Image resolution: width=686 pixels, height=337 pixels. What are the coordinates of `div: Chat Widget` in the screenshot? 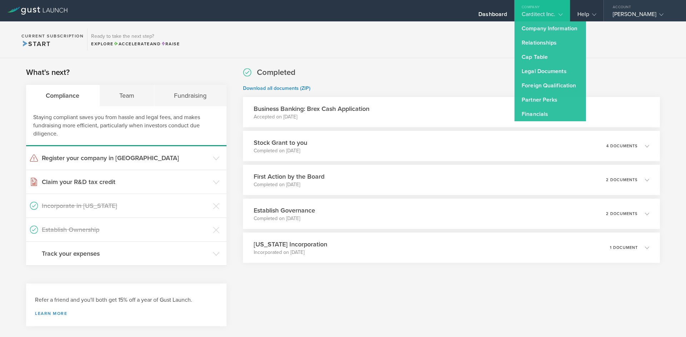 It's located at (668, 320).